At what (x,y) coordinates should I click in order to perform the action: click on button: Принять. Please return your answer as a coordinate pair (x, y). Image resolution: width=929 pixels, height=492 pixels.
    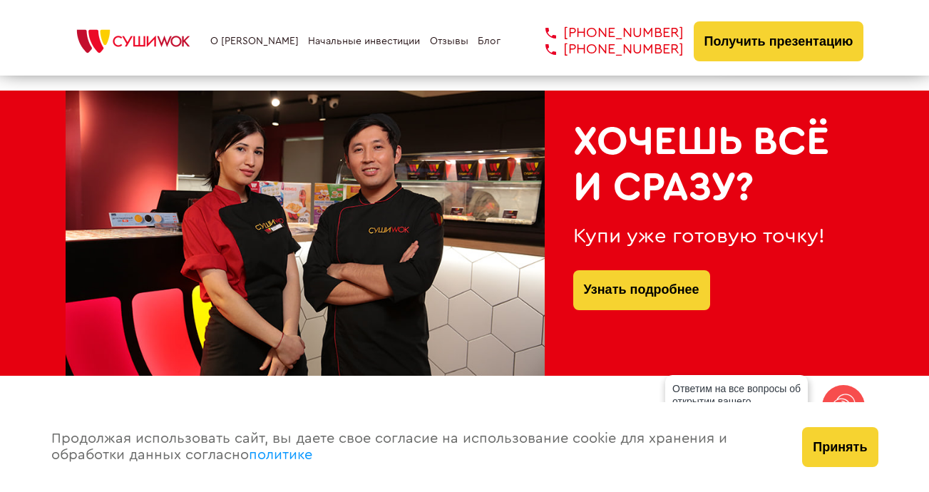
    Looking at the image, I should click on (840, 447).